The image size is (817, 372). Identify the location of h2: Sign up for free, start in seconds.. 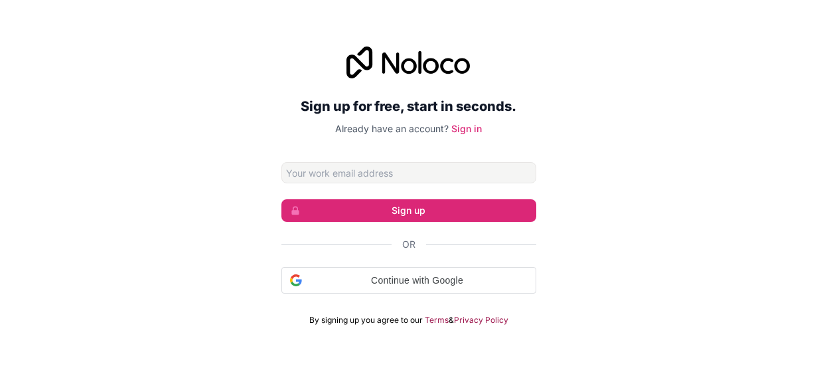
(409, 106).